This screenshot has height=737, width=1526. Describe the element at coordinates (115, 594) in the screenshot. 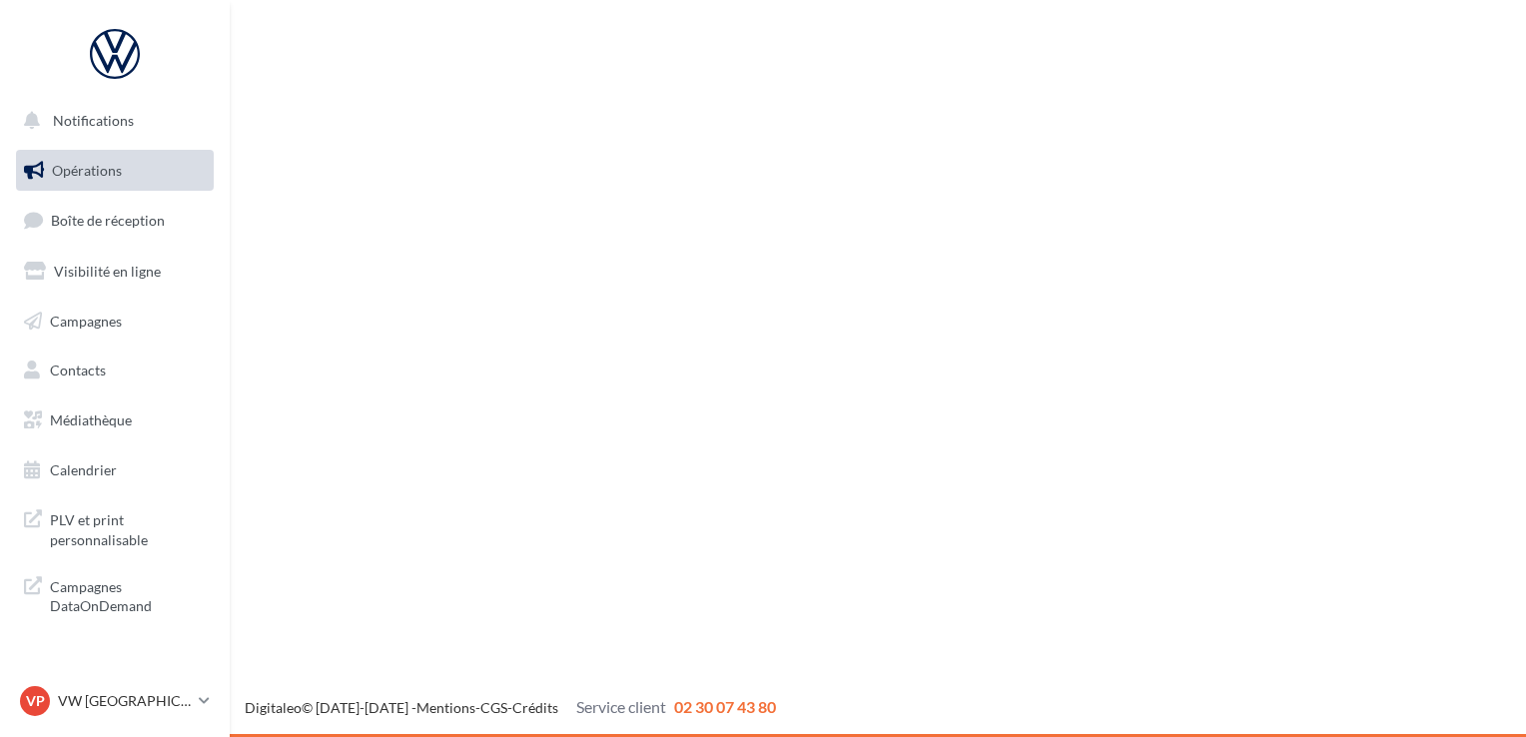

I see `a: Campagnes DataOnDemand` at that location.